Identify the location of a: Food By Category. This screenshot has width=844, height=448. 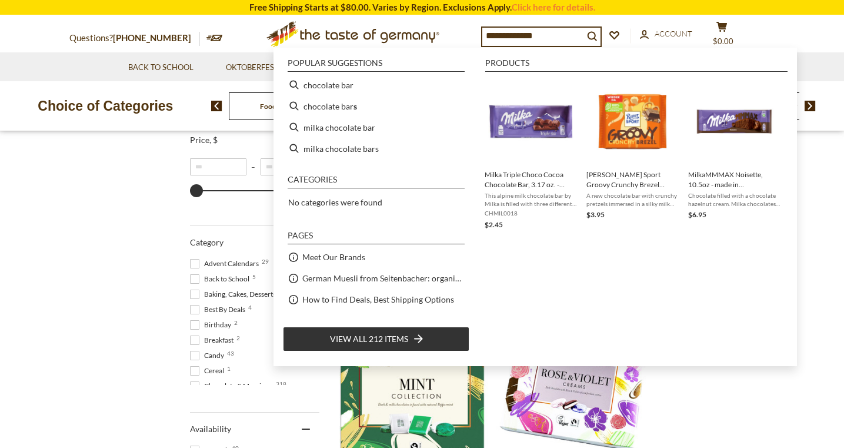
(288, 106).